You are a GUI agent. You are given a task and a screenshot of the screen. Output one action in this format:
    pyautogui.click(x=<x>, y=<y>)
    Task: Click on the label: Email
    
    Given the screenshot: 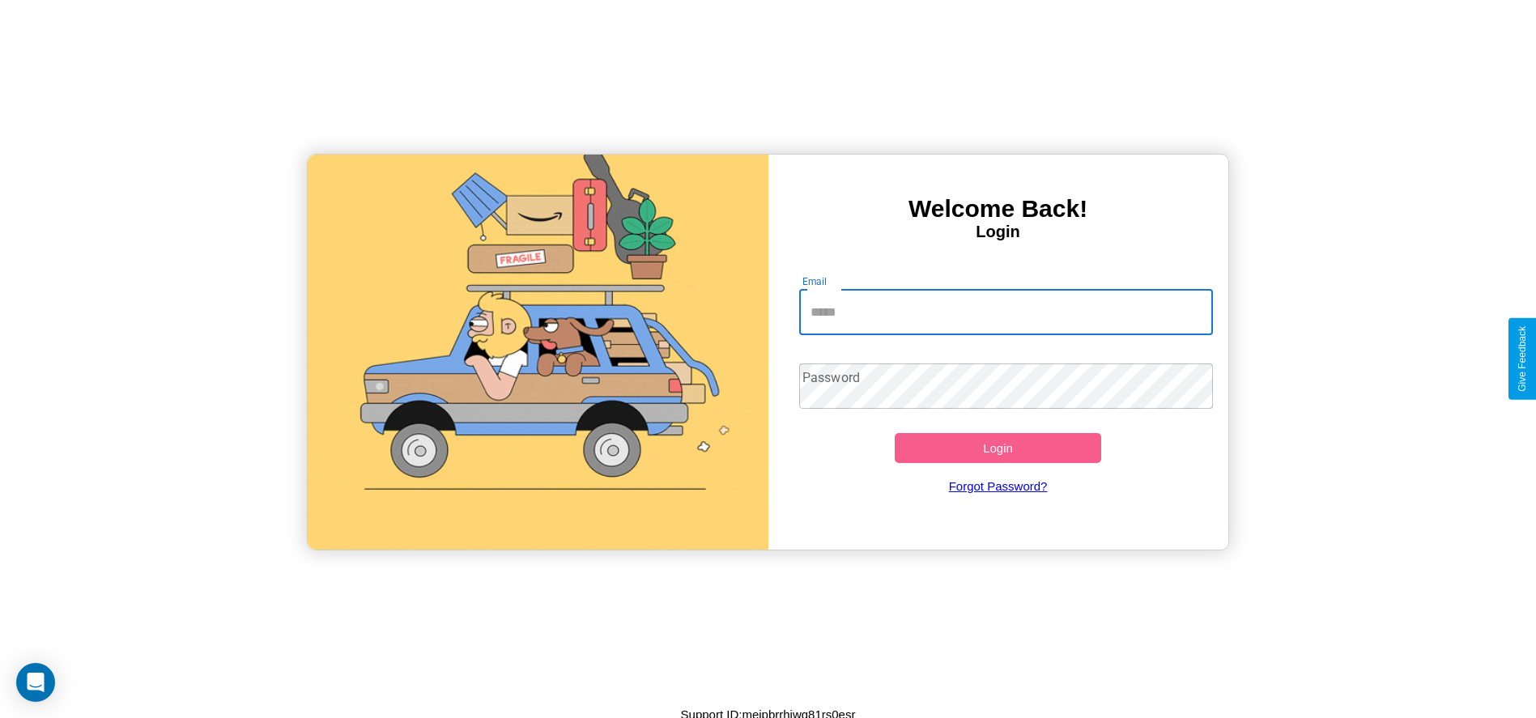 What is the action you would take?
    pyautogui.click(x=815, y=281)
    